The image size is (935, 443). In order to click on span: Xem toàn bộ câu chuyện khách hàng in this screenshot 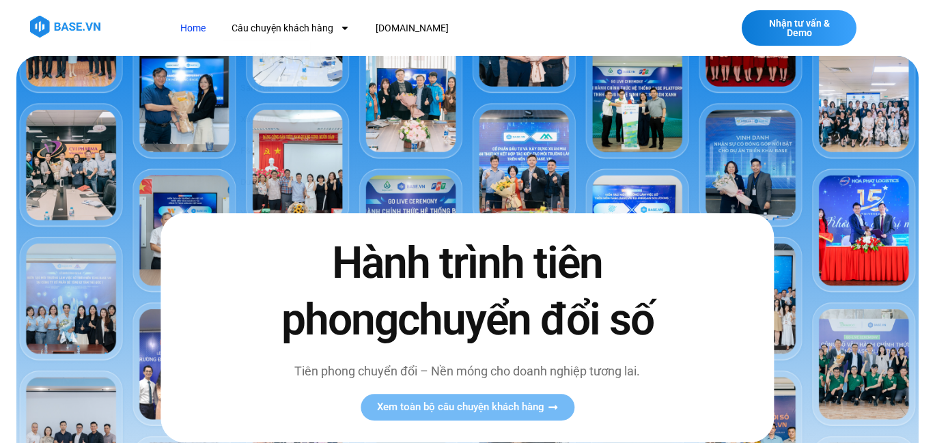, I will do `click(460, 408)`.